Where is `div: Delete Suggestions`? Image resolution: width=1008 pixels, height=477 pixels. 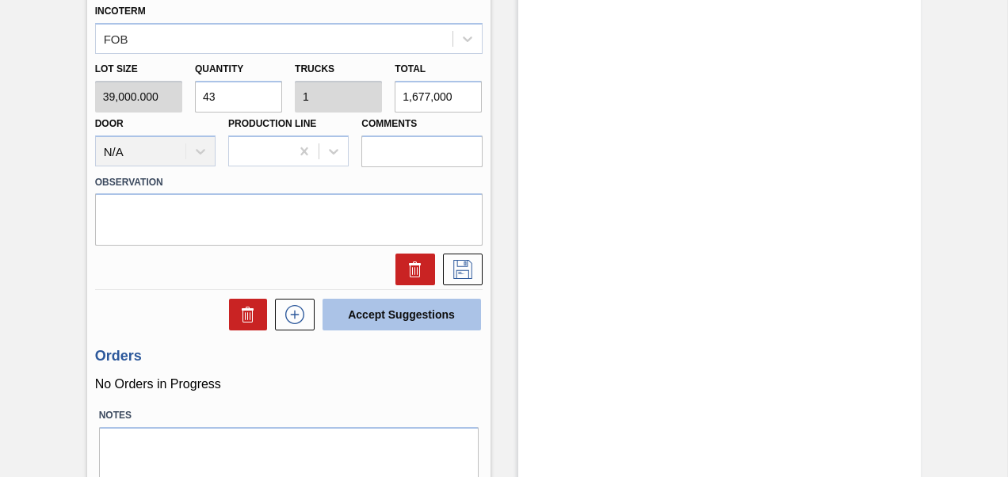 div: Delete Suggestions is located at coordinates (244, 315).